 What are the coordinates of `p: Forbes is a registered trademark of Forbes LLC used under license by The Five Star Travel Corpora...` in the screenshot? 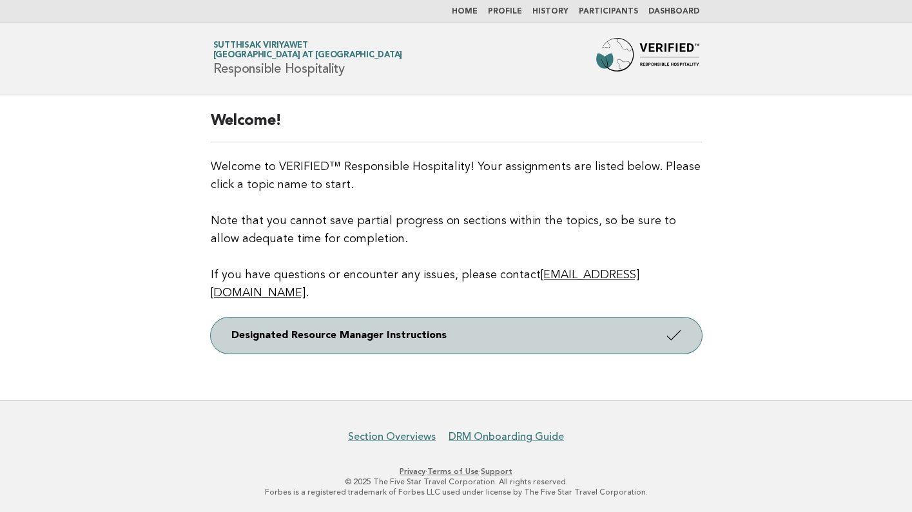 It's located at (456, 492).